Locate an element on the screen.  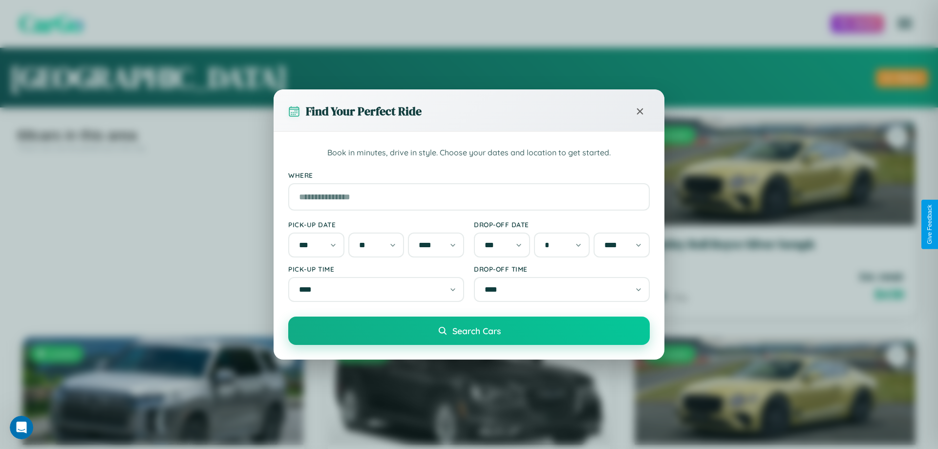
label: Where is located at coordinates (469, 175).